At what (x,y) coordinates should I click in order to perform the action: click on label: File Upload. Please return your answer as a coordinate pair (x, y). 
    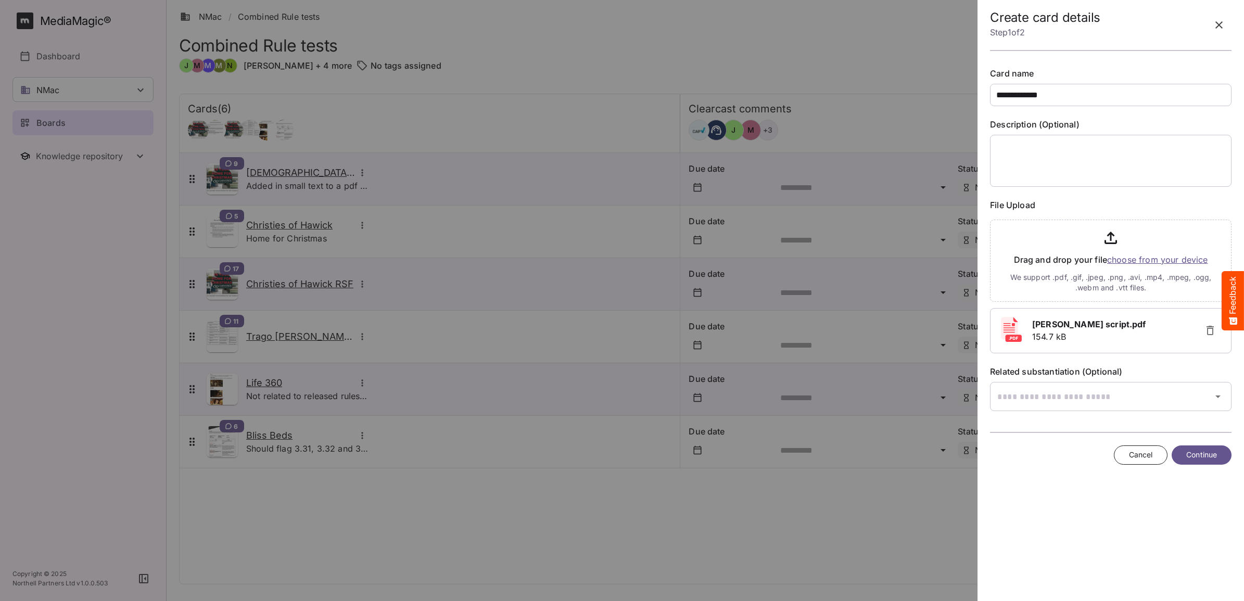
    Looking at the image, I should click on (1110, 205).